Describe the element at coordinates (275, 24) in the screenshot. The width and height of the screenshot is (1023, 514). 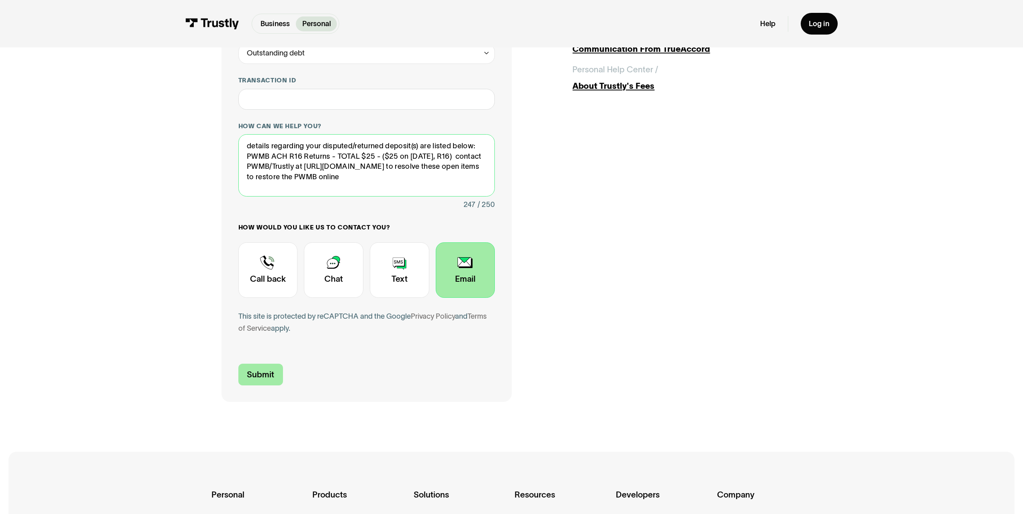
I see `a: Business` at that location.